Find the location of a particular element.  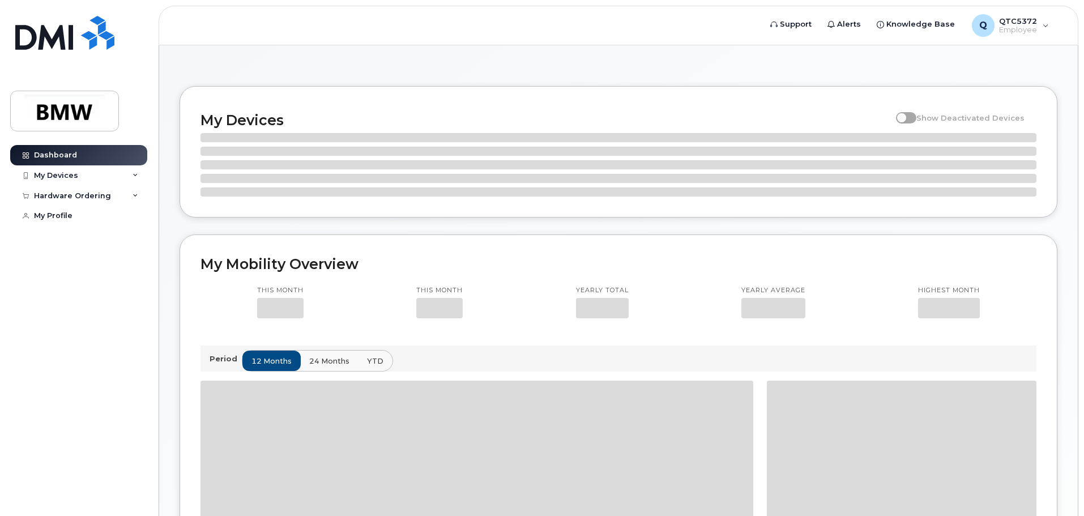

input: Show Deactivated Devices is located at coordinates (901, 112).